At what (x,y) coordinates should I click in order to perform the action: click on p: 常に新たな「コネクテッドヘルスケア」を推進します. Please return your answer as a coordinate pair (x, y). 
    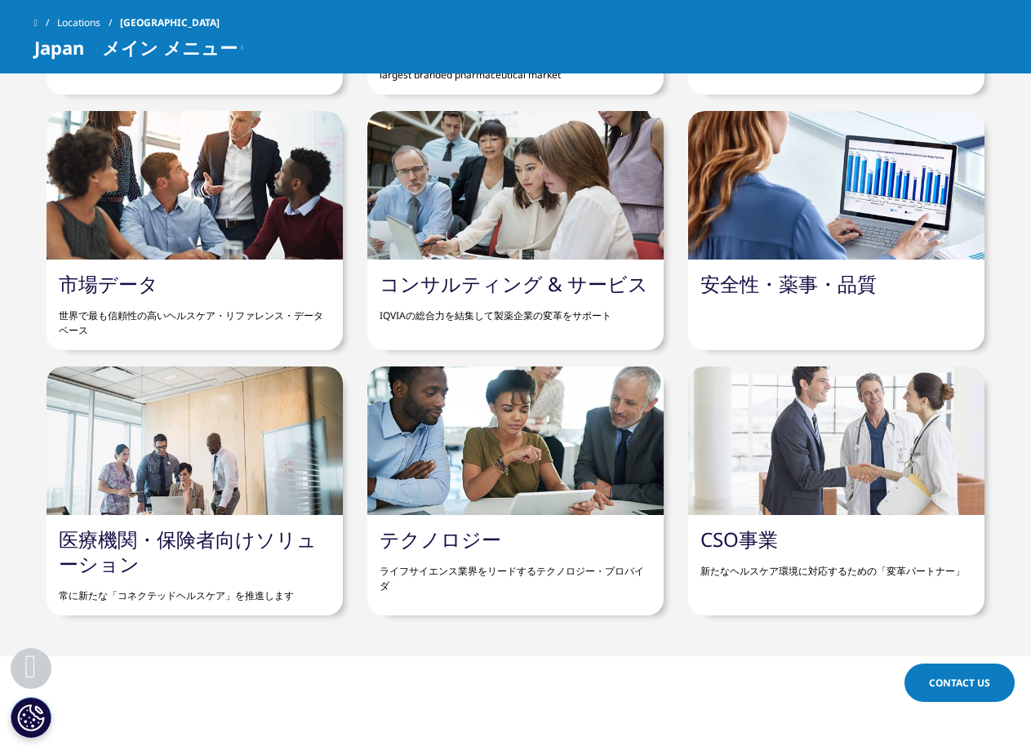
    Looking at the image, I should click on (194, 589).